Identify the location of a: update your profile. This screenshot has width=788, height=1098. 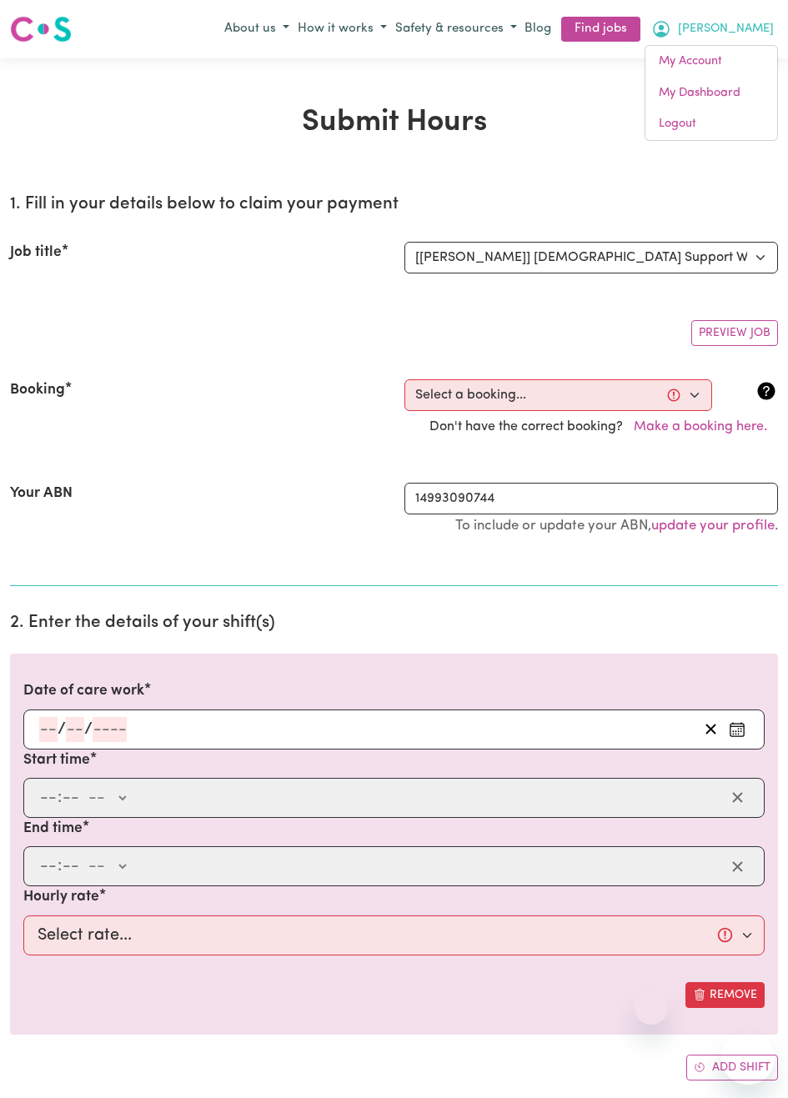
(713, 525).